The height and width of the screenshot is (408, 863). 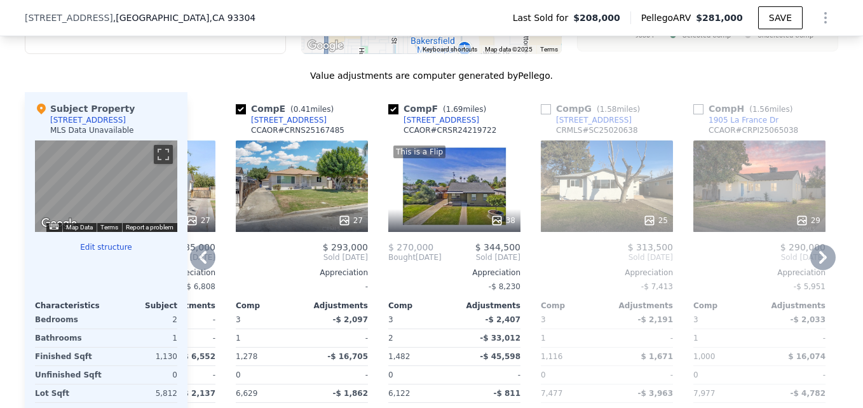 I want to click on div: Lot Sqft, so click(x=69, y=393).